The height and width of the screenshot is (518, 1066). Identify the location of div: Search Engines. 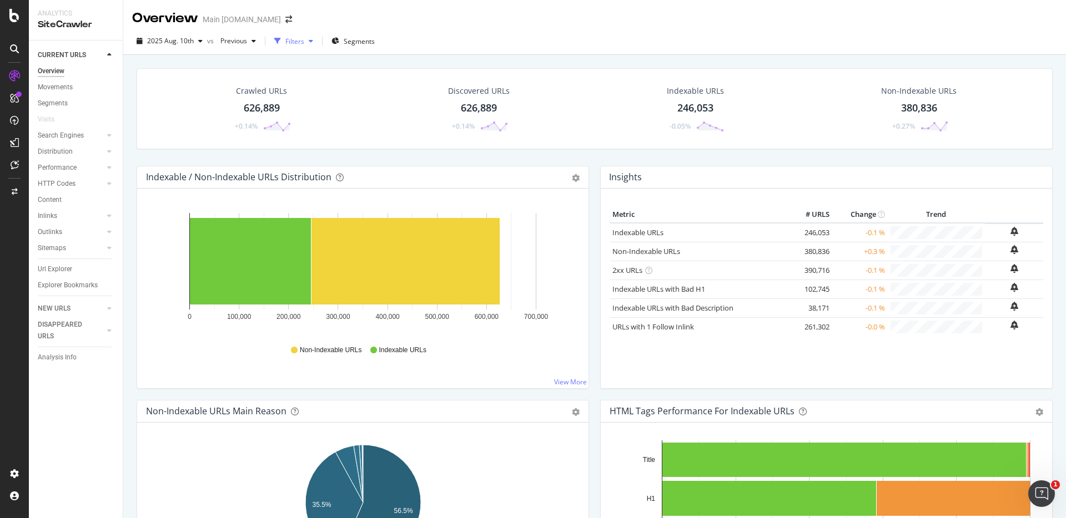
(61, 135).